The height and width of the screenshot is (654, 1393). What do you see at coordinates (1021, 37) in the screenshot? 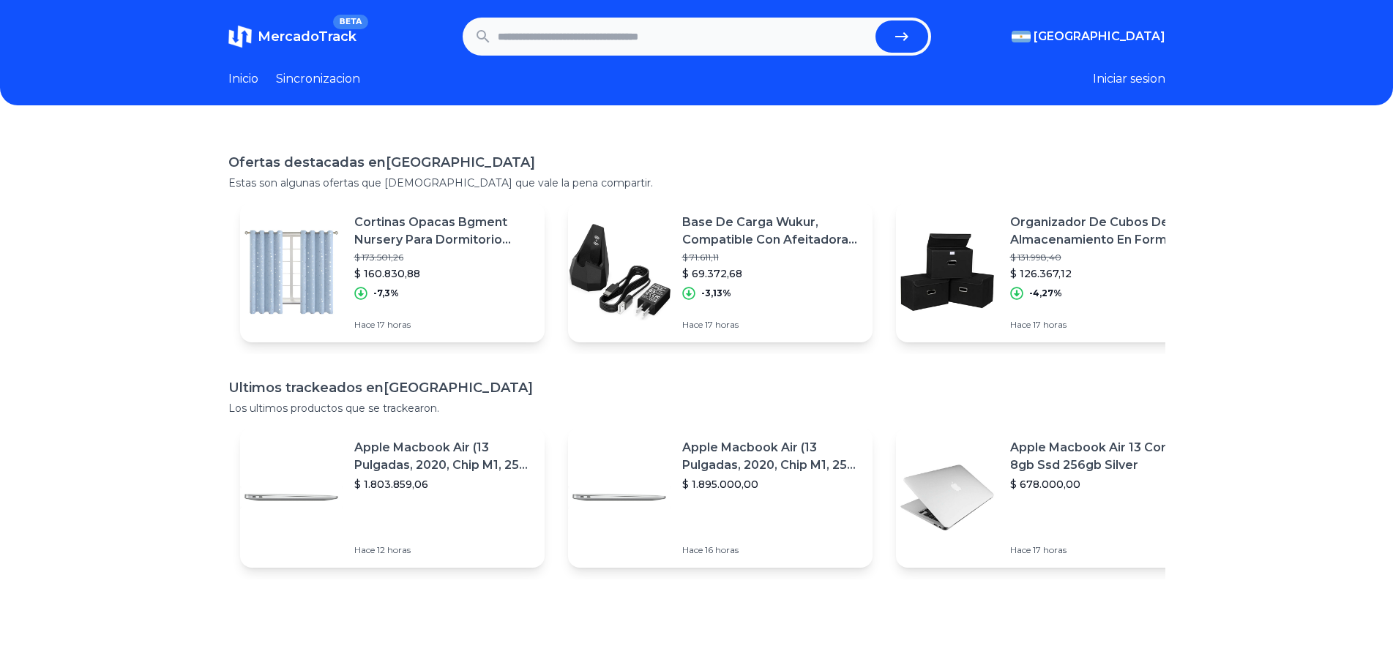
I see `img: Argentina` at bounding box center [1021, 37].